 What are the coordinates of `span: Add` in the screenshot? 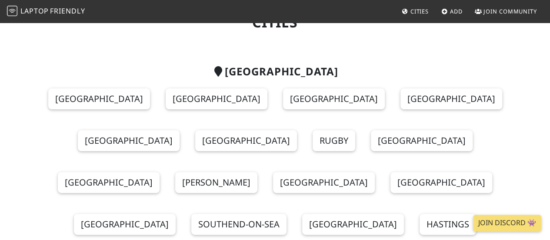 It's located at (456, 11).